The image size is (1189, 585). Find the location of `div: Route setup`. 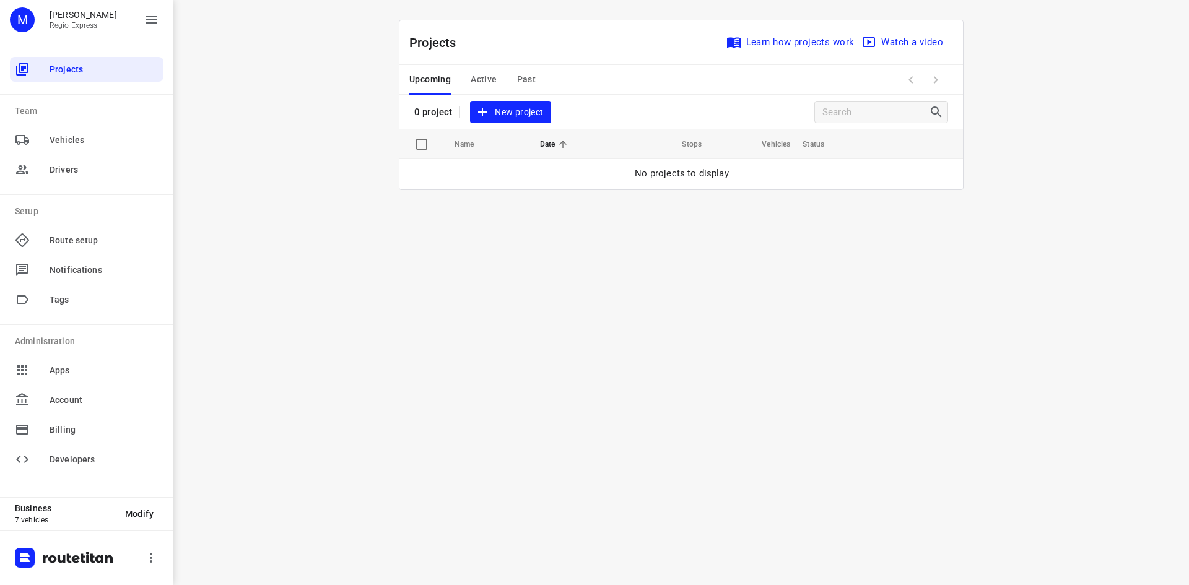

div: Route setup is located at coordinates (87, 240).